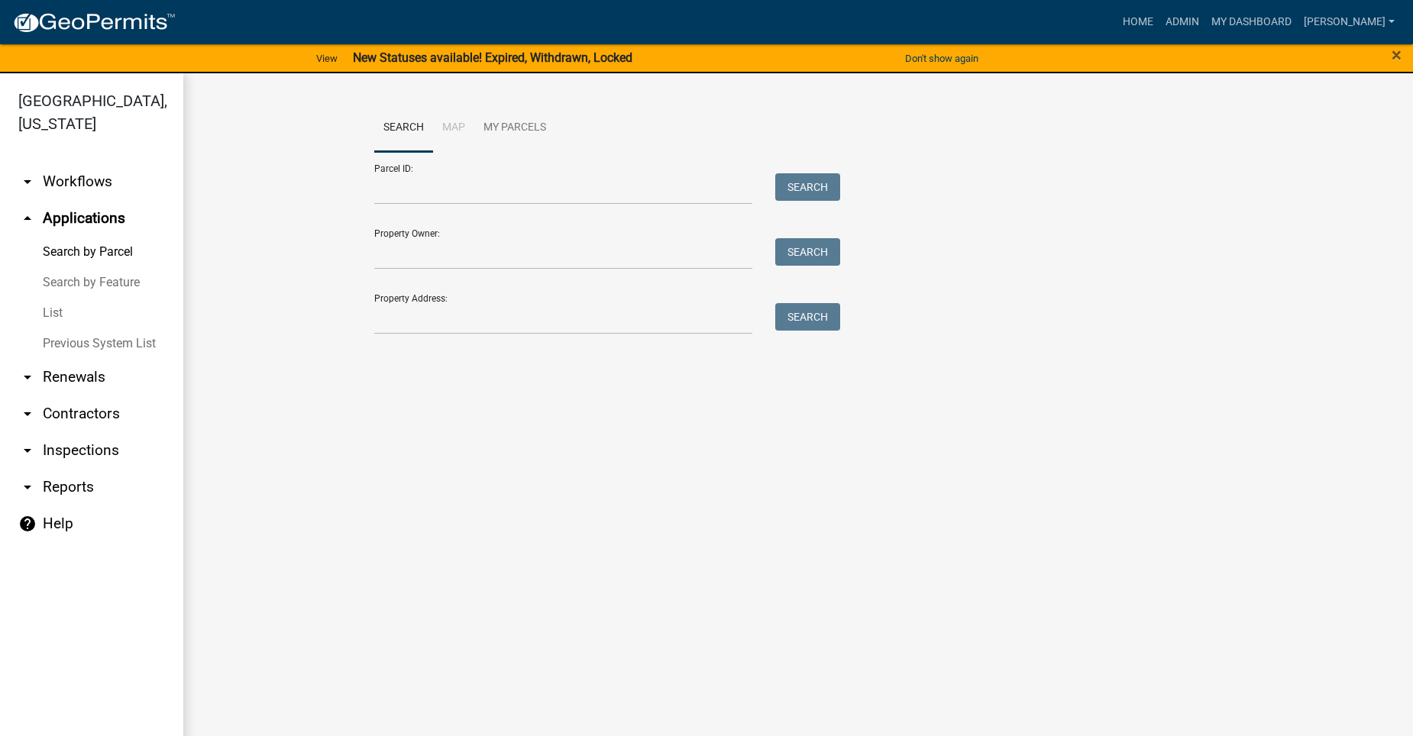 Image resolution: width=1413 pixels, height=736 pixels. Describe the element at coordinates (403, 128) in the screenshot. I see `a: Search` at that location.